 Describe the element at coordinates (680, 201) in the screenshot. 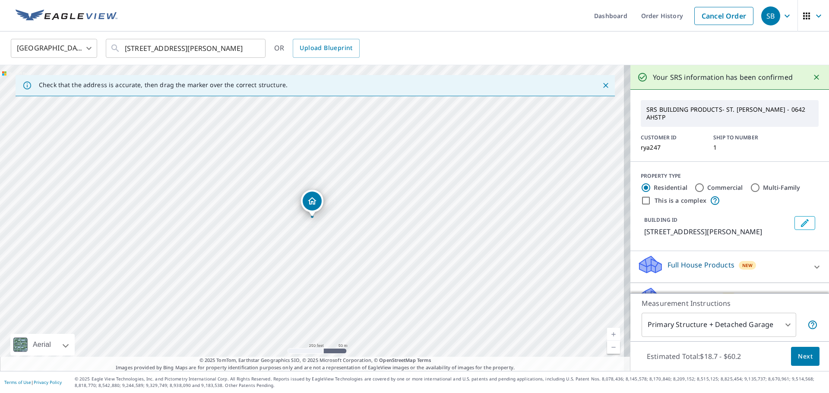

I see `label: This is a complex` at that location.